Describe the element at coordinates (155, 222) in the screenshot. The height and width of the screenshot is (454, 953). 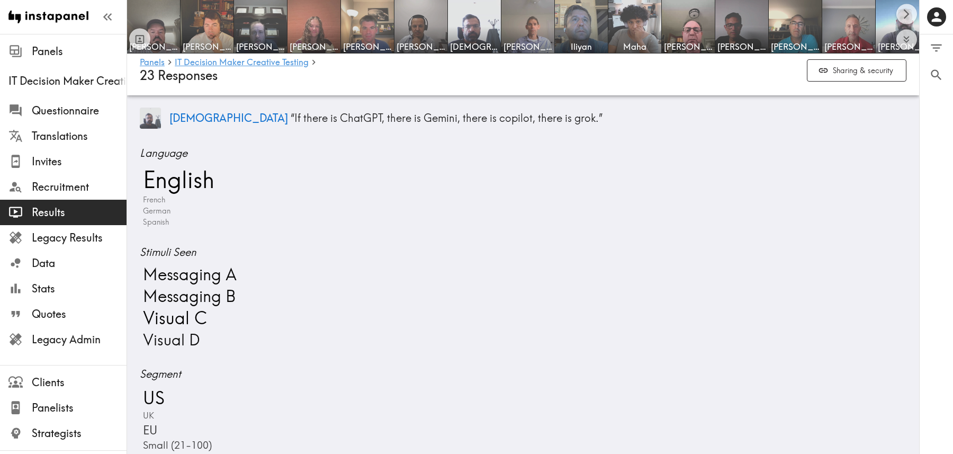
I see `span: Spanish` at that location.